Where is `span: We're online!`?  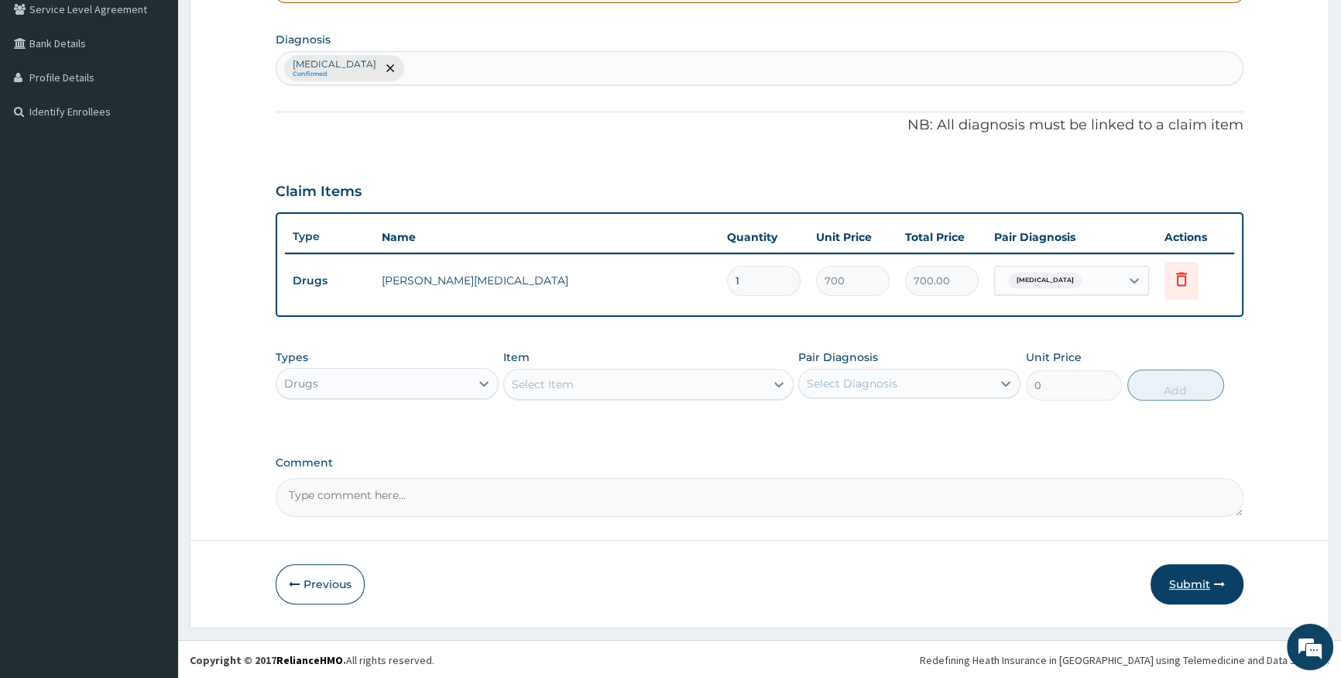 span: We're online! is located at coordinates (152, 273).